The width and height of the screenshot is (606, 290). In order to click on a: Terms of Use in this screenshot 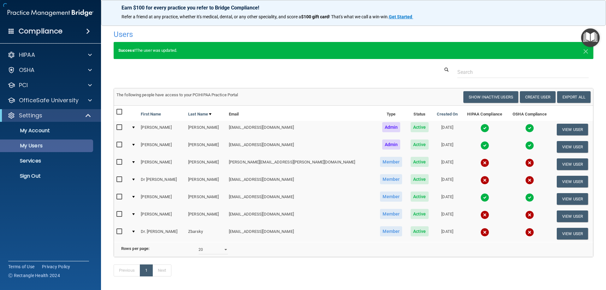, I will do `click(21, 267)`.